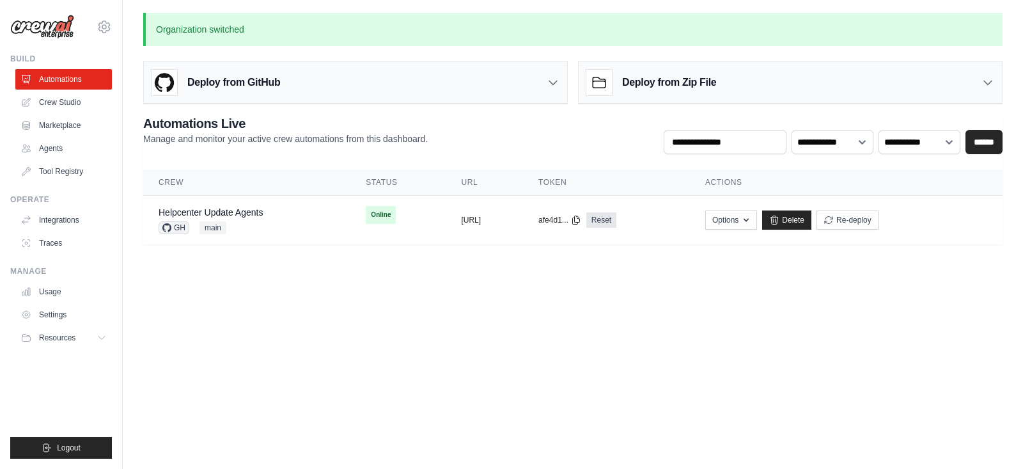 Image resolution: width=1023 pixels, height=469 pixels. Describe the element at coordinates (233, 82) in the screenshot. I see `h3: Deploy from GitHub` at that location.